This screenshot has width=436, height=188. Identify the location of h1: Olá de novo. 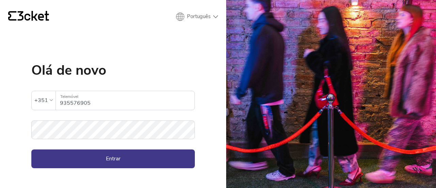
(113, 70).